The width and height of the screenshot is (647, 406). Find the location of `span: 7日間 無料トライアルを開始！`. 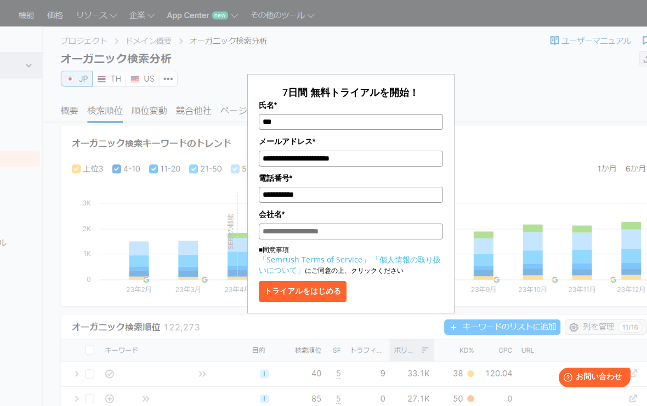

span: 7日間 無料トライアルを開始！ is located at coordinates (350, 92).